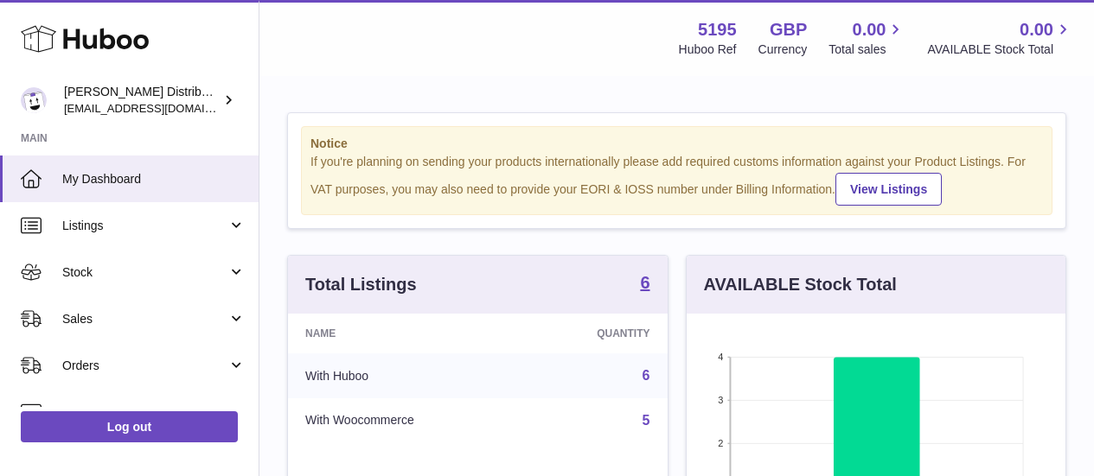  I want to click on a: Log out, so click(129, 427).